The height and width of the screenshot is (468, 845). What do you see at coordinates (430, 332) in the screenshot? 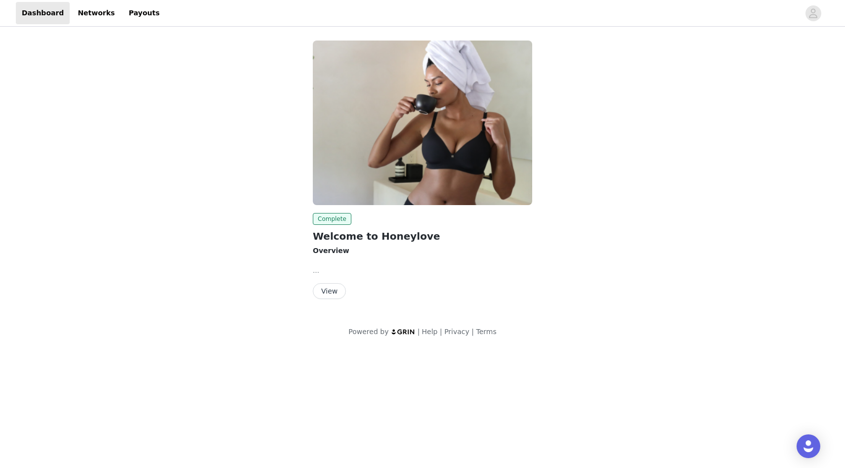
I see `a: Help` at bounding box center [430, 332].